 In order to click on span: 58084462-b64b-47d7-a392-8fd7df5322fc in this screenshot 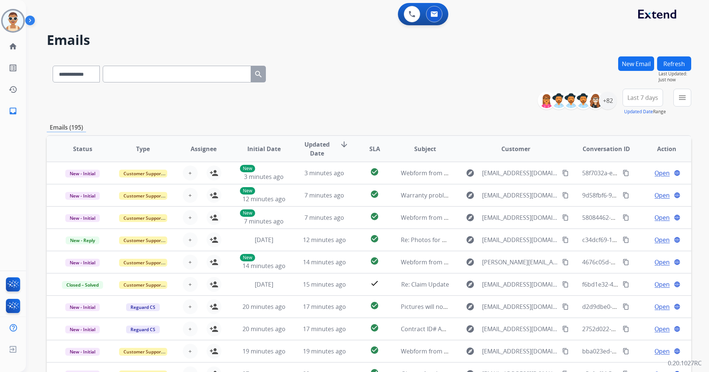, I will do `click(638, 217)`.